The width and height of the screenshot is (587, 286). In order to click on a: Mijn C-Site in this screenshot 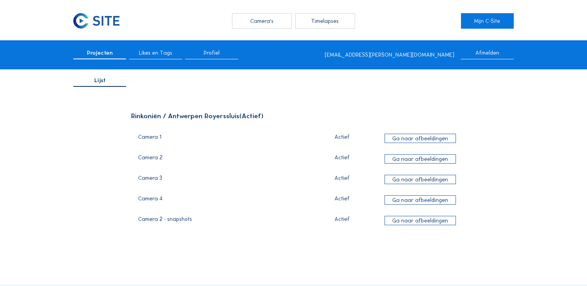, I will do `click(487, 21)`.